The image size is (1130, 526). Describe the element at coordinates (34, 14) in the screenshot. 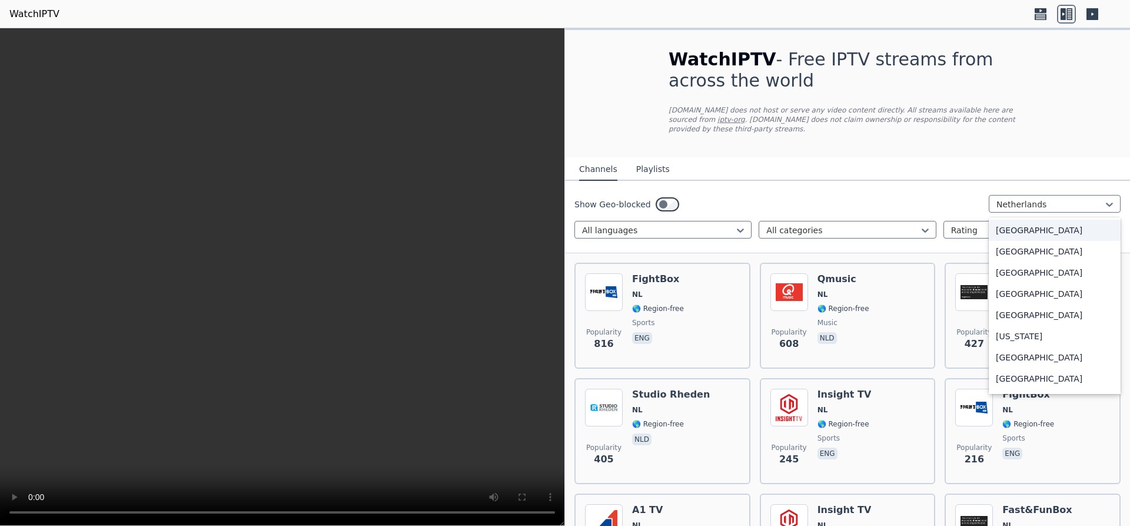

I see `a: WatchIPTV` at that location.